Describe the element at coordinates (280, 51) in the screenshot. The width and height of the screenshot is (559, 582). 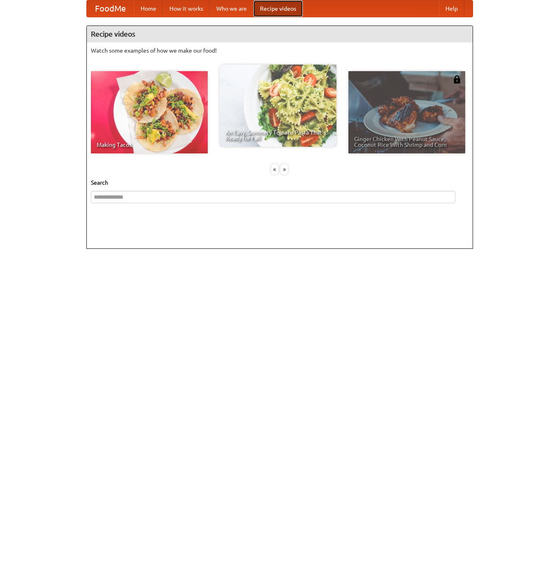
I see `p: Watch some examples of how we make our food!` at that location.